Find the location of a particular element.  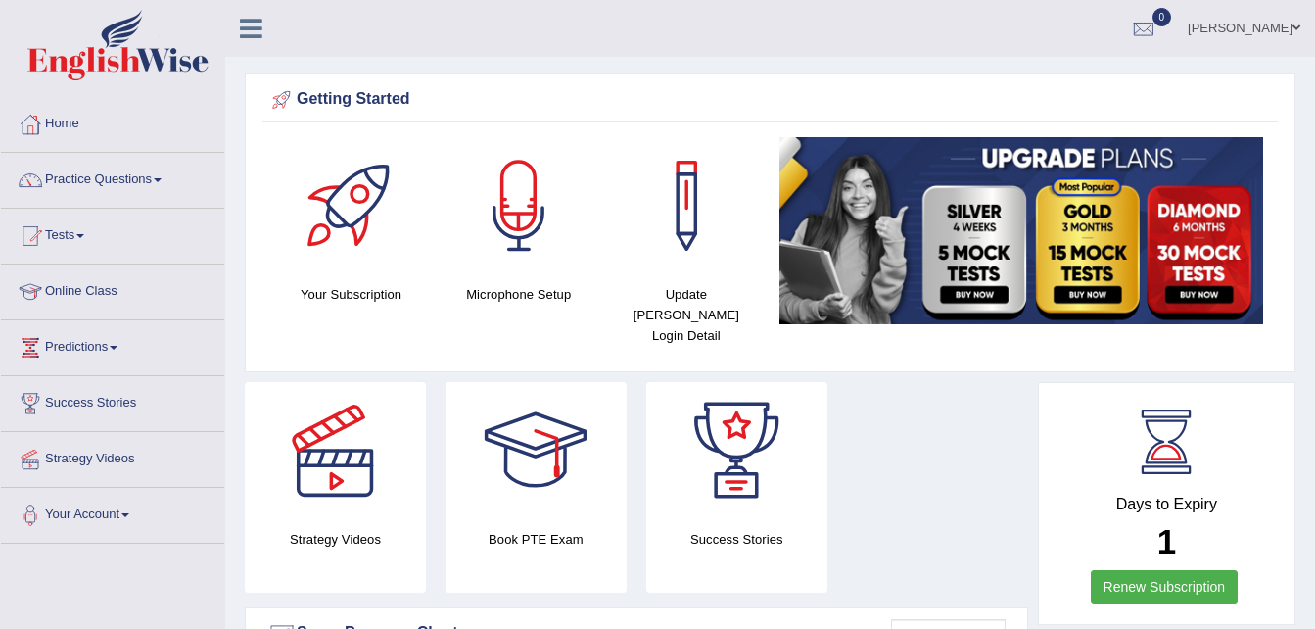

a: Strategy Videos is located at coordinates (113, 456).